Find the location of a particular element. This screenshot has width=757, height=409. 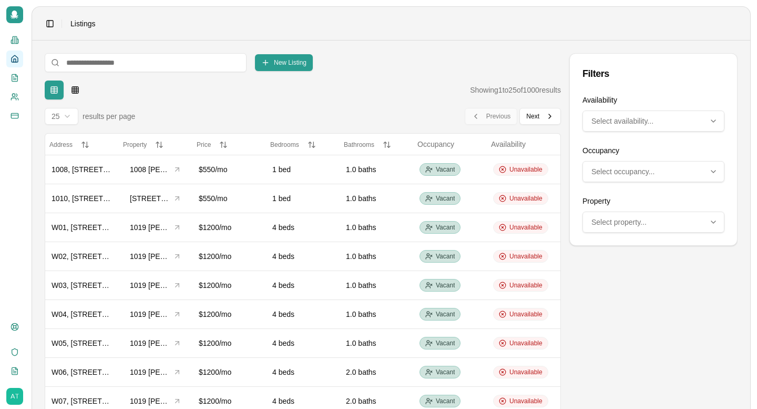

button: Bedrooms is located at coordinates (303, 145).